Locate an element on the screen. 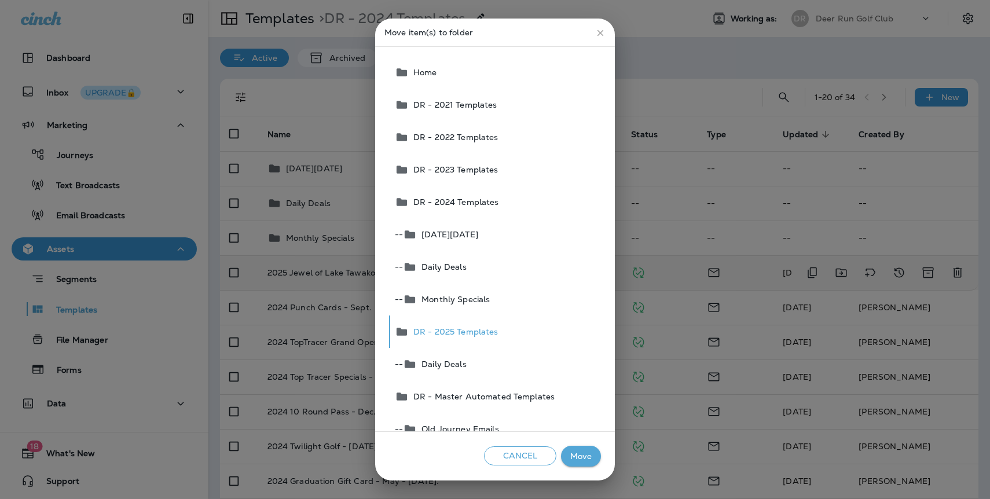 Image resolution: width=990 pixels, height=499 pixels. button: Cancel is located at coordinates (520, 456).